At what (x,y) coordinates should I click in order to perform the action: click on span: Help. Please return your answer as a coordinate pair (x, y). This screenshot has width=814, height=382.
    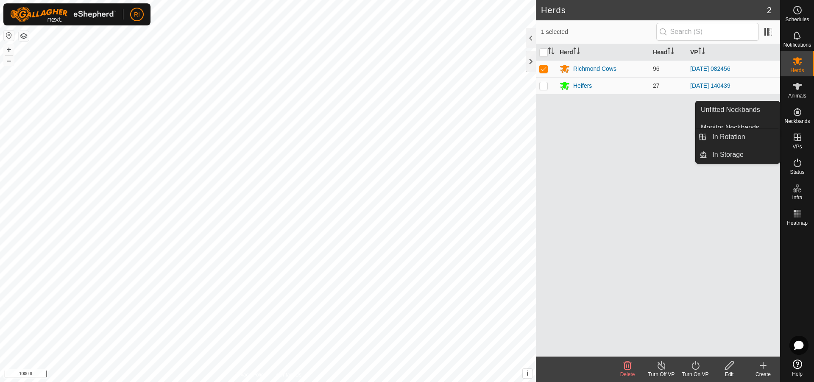
    Looking at the image, I should click on (797, 374).